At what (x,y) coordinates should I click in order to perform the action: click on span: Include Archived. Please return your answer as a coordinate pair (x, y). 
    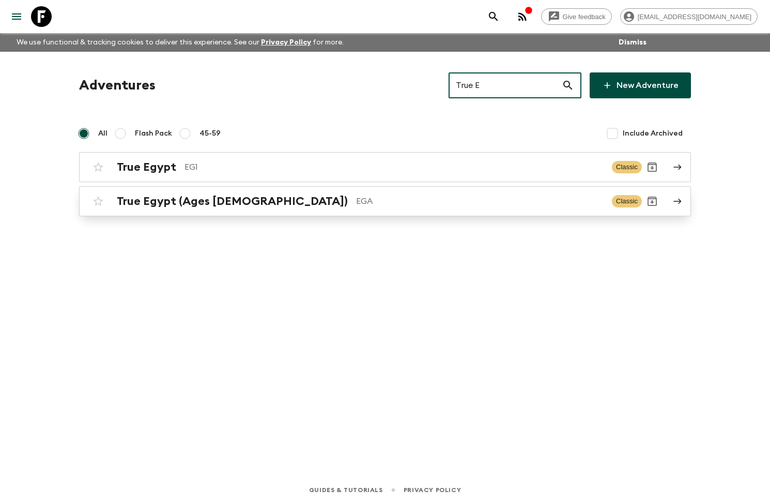
    Looking at the image, I should click on (653, 133).